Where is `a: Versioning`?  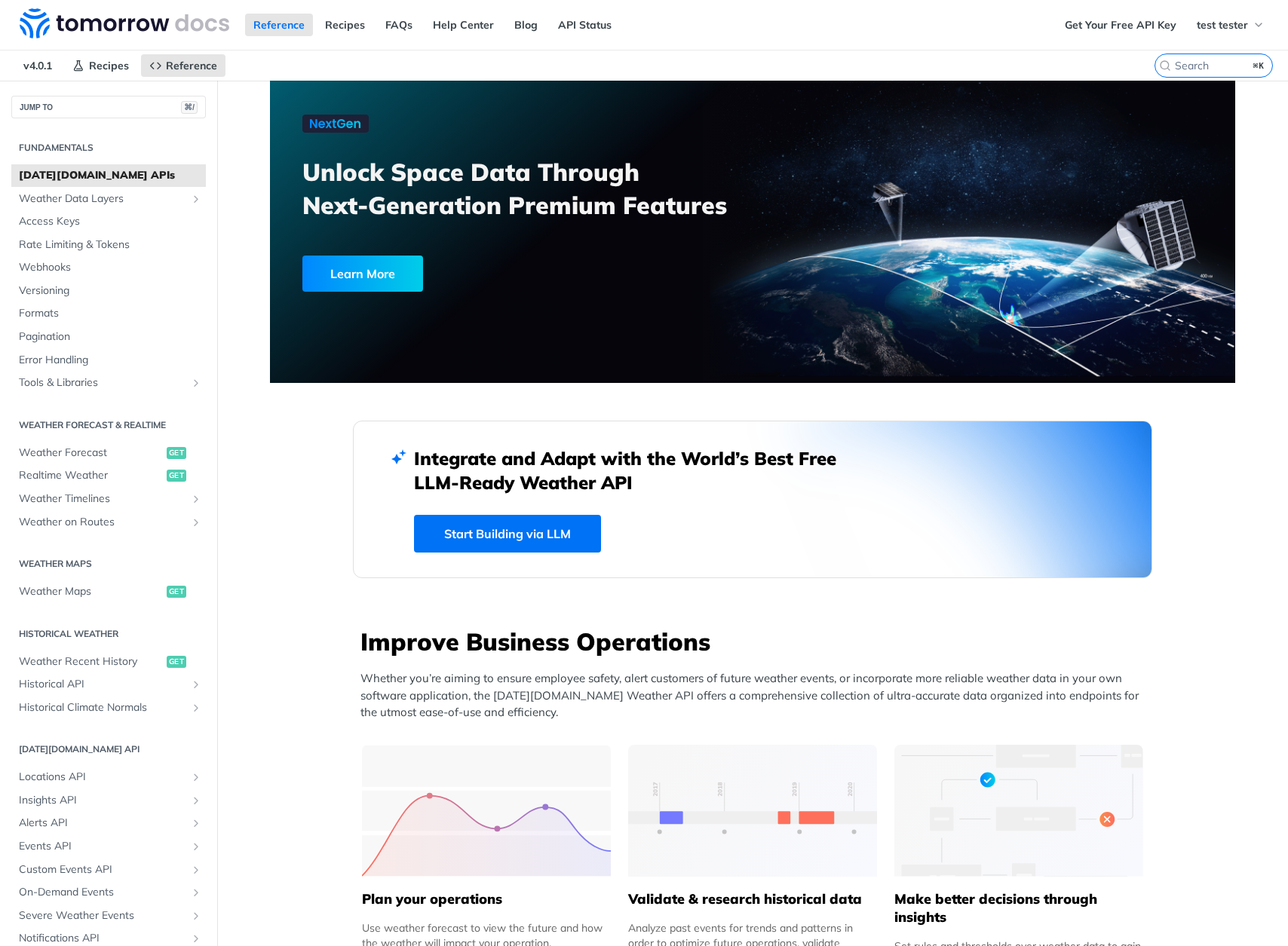 a: Versioning is located at coordinates (109, 291).